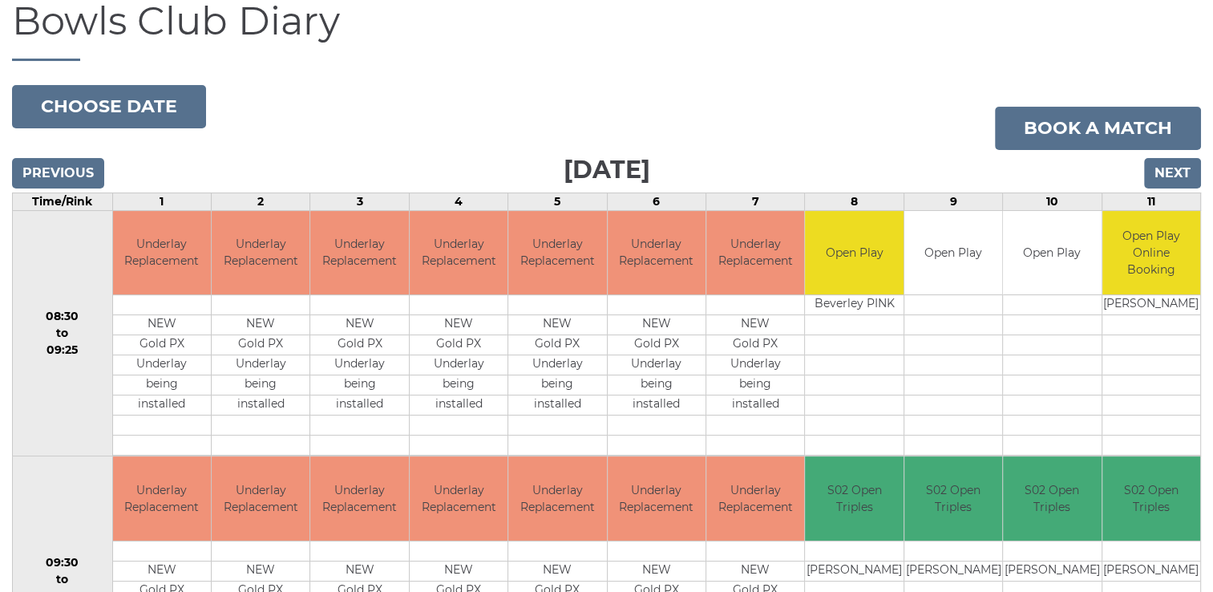 This screenshot has height=592, width=1213. Describe the element at coordinates (557, 201) in the screenshot. I see `td: 5` at that location.